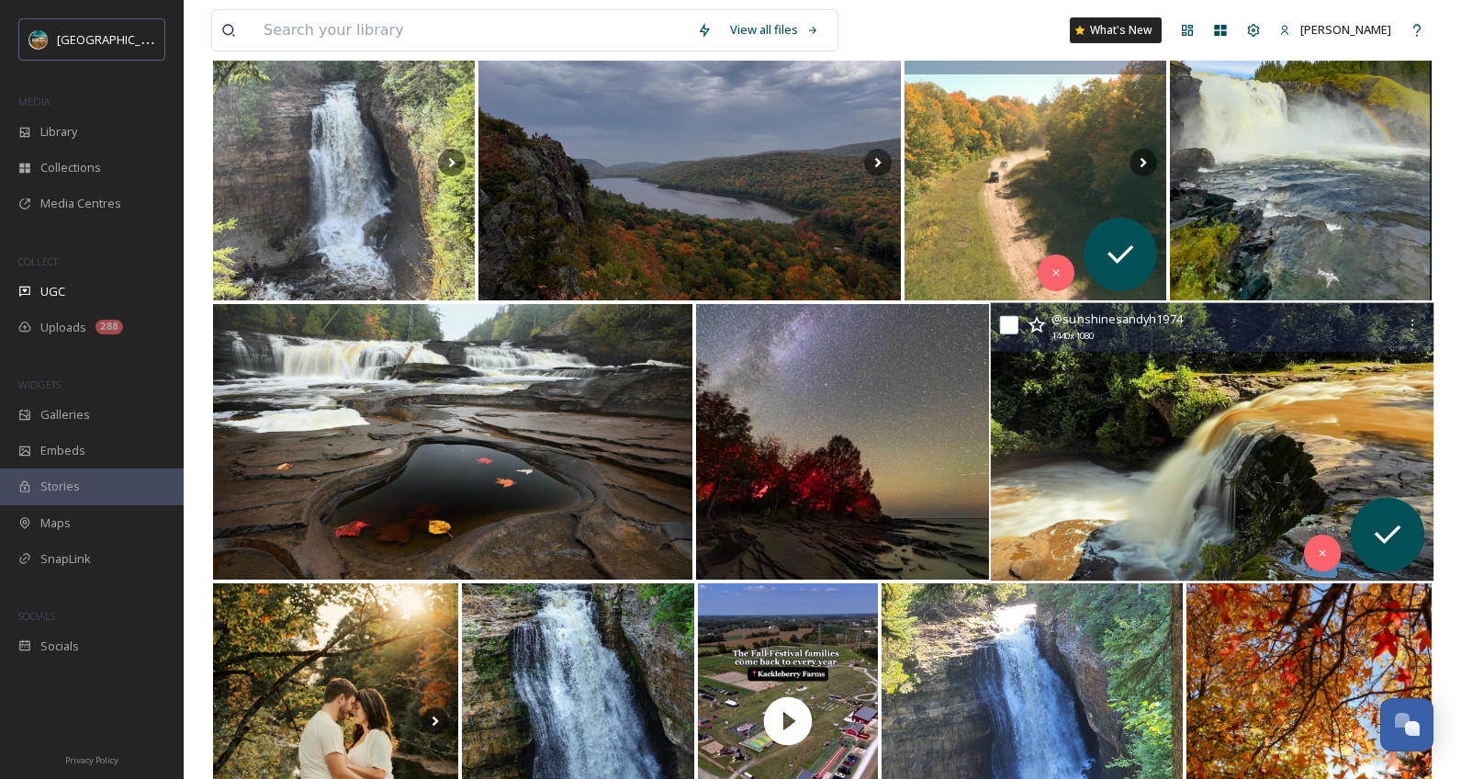  What do you see at coordinates (60, 486) in the screenshot?
I see `span: Stories` at bounding box center [60, 486].